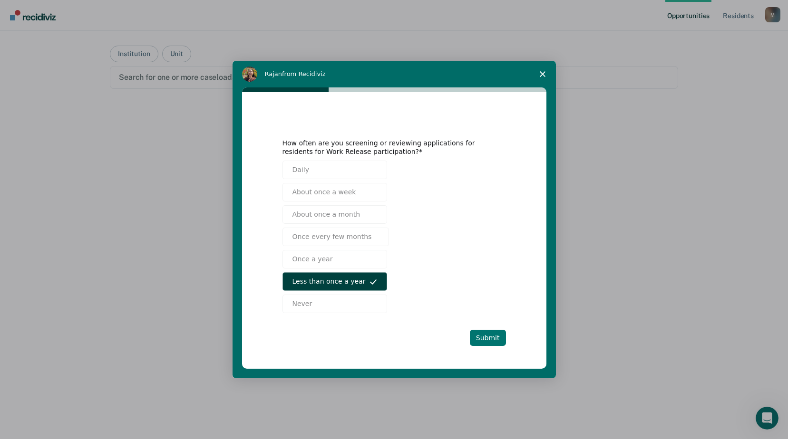  Describe the element at coordinates (273, 74) in the screenshot. I see `span: Rajan` at that location.